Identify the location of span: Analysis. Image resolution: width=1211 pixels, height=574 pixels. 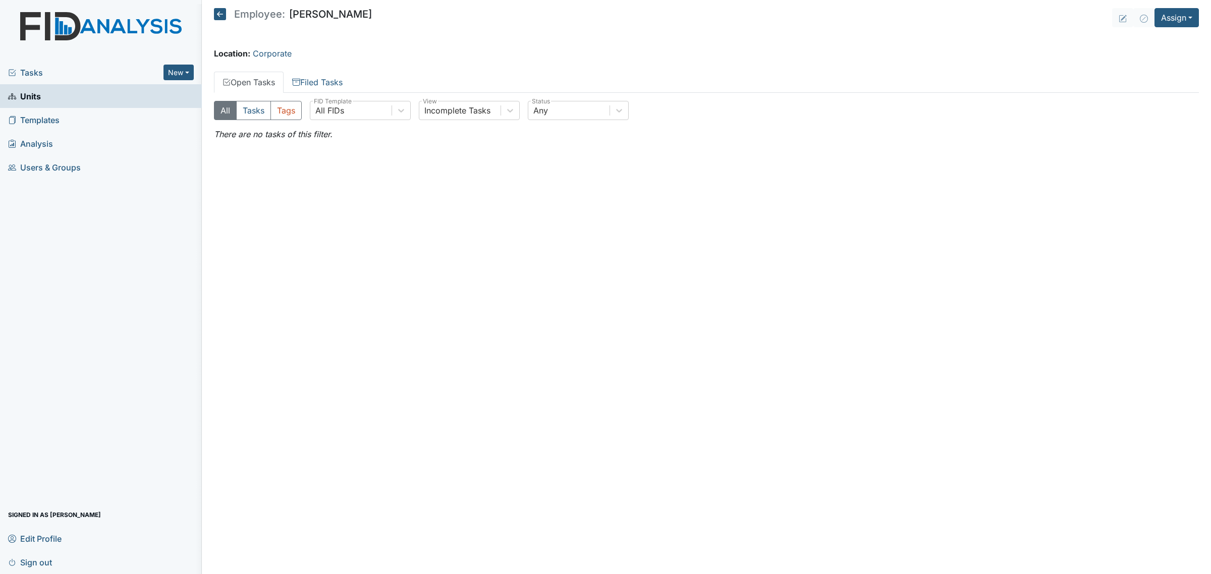
(30, 143).